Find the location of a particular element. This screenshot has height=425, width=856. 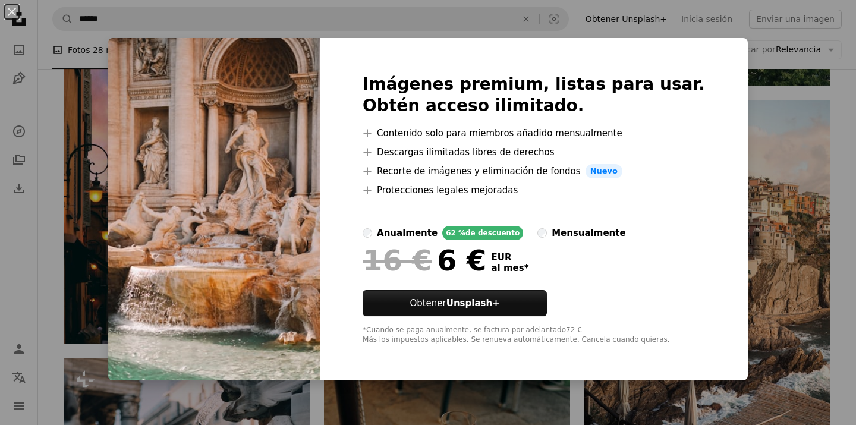

li: Descargas ilimitadas libres de derechos is located at coordinates (534, 152).